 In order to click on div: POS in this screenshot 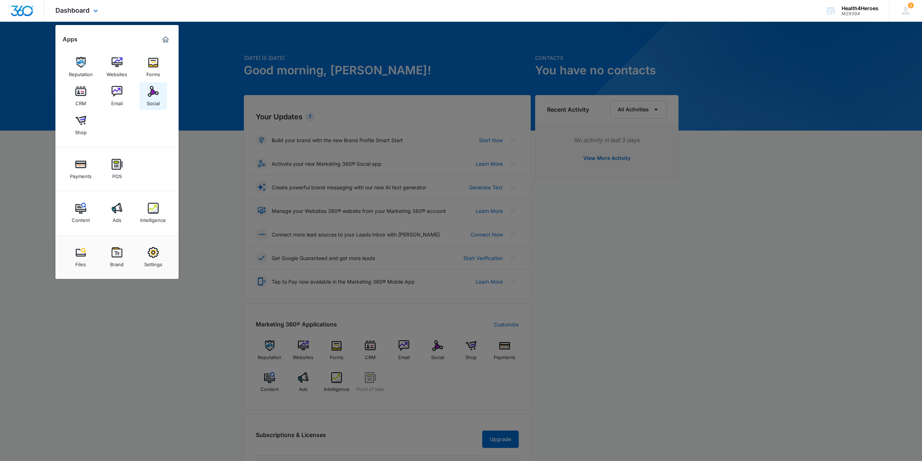, I will do `click(117, 174)`.